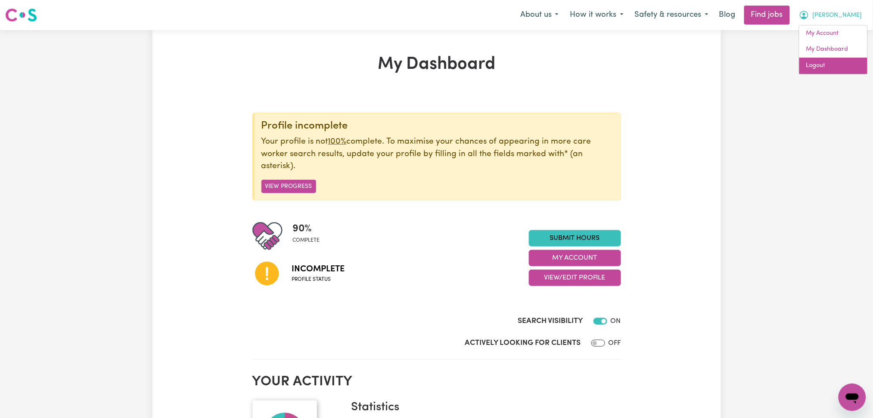 Image resolution: width=873 pixels, height=418 pixels. Describe the element at coordinates (833, 50) in the screenshot. I see `div: My Account` at that location.